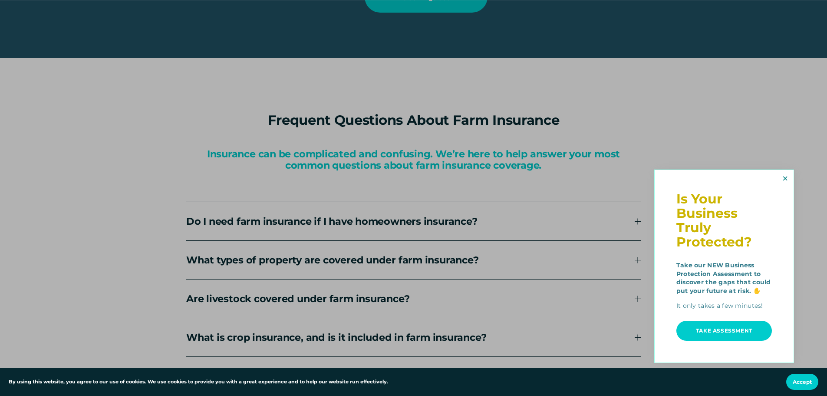  Describe the element at coordinates (724, 220) in the screenshot. I see `h1: Is Your Business Truly Protected?` at that location.